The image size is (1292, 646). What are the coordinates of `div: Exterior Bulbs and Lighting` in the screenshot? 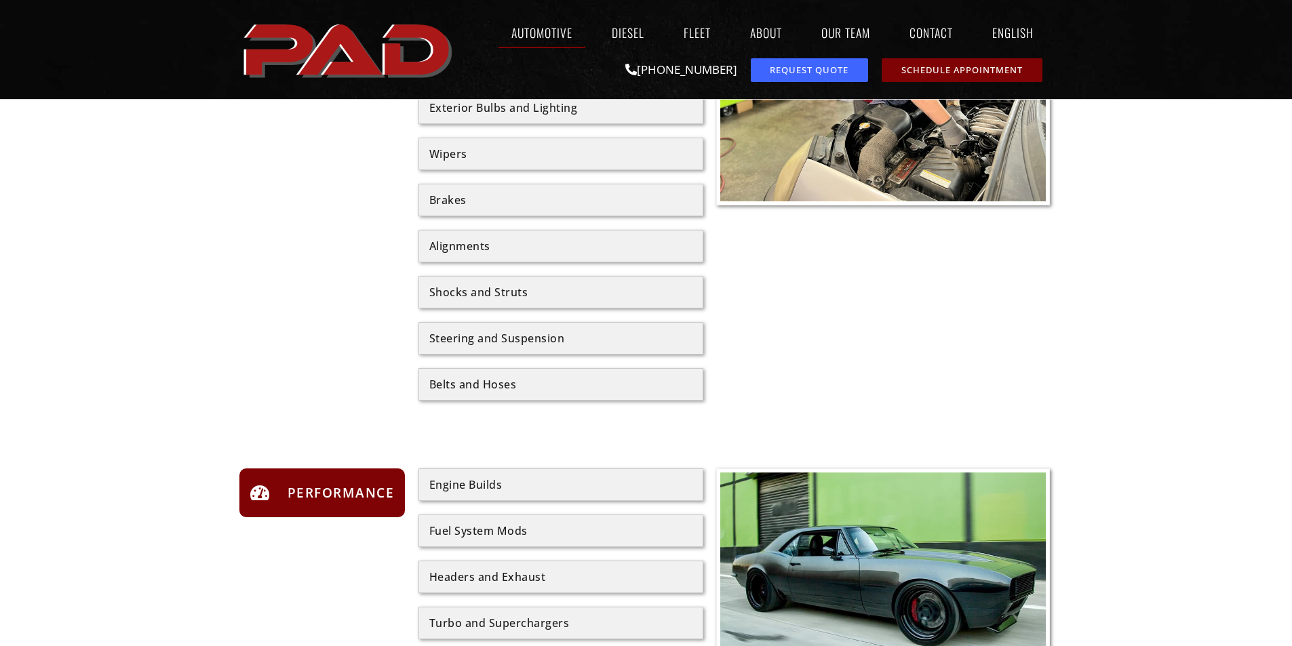 It's located at (561, 108).